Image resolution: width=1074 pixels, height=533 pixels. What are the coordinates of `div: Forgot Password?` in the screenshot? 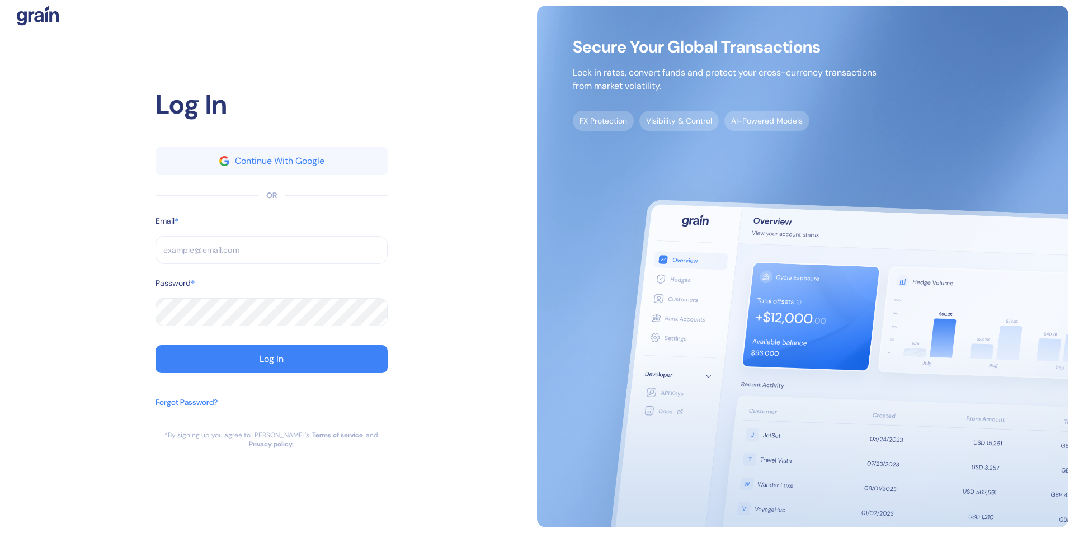 It's located at (186, 402).